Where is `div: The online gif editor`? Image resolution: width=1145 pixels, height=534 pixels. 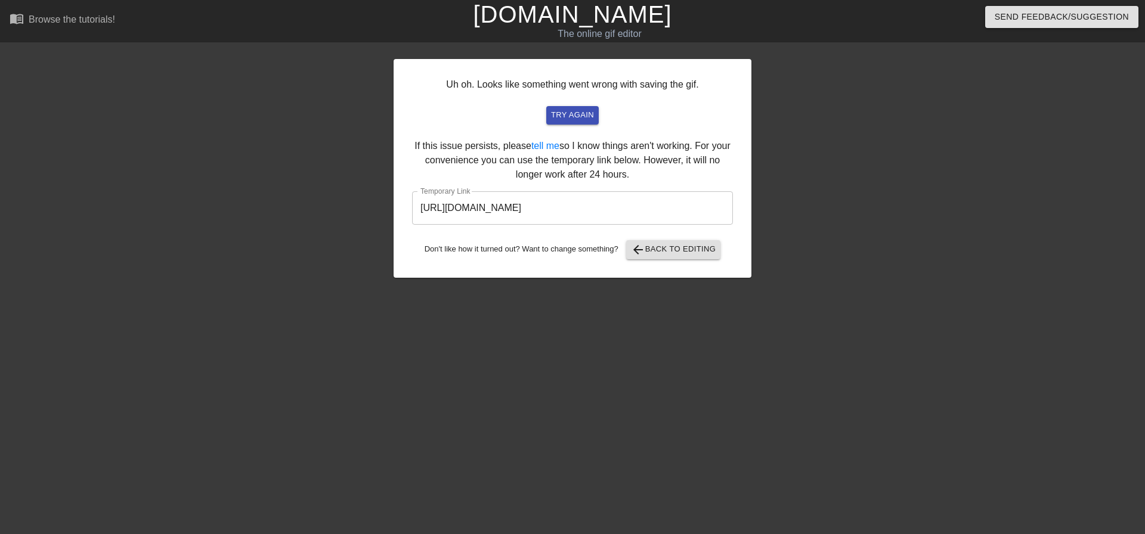
div: The online gif editor is located at coordinates (599, 34).